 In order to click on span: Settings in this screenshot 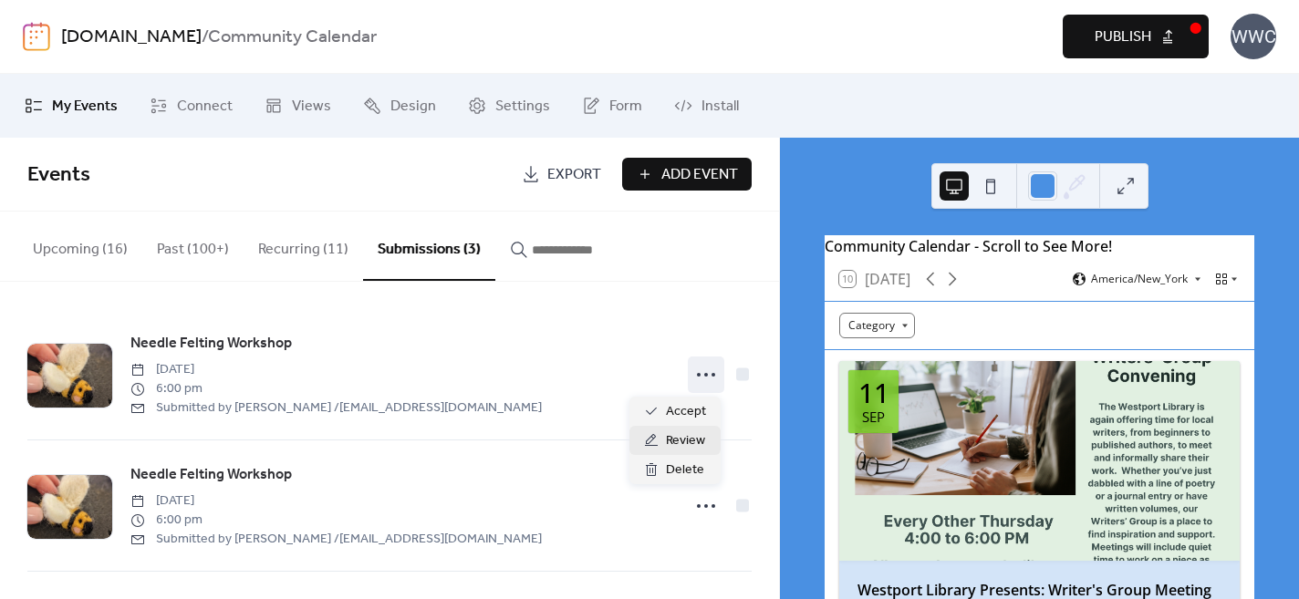, I will do `click(523, 107)`.